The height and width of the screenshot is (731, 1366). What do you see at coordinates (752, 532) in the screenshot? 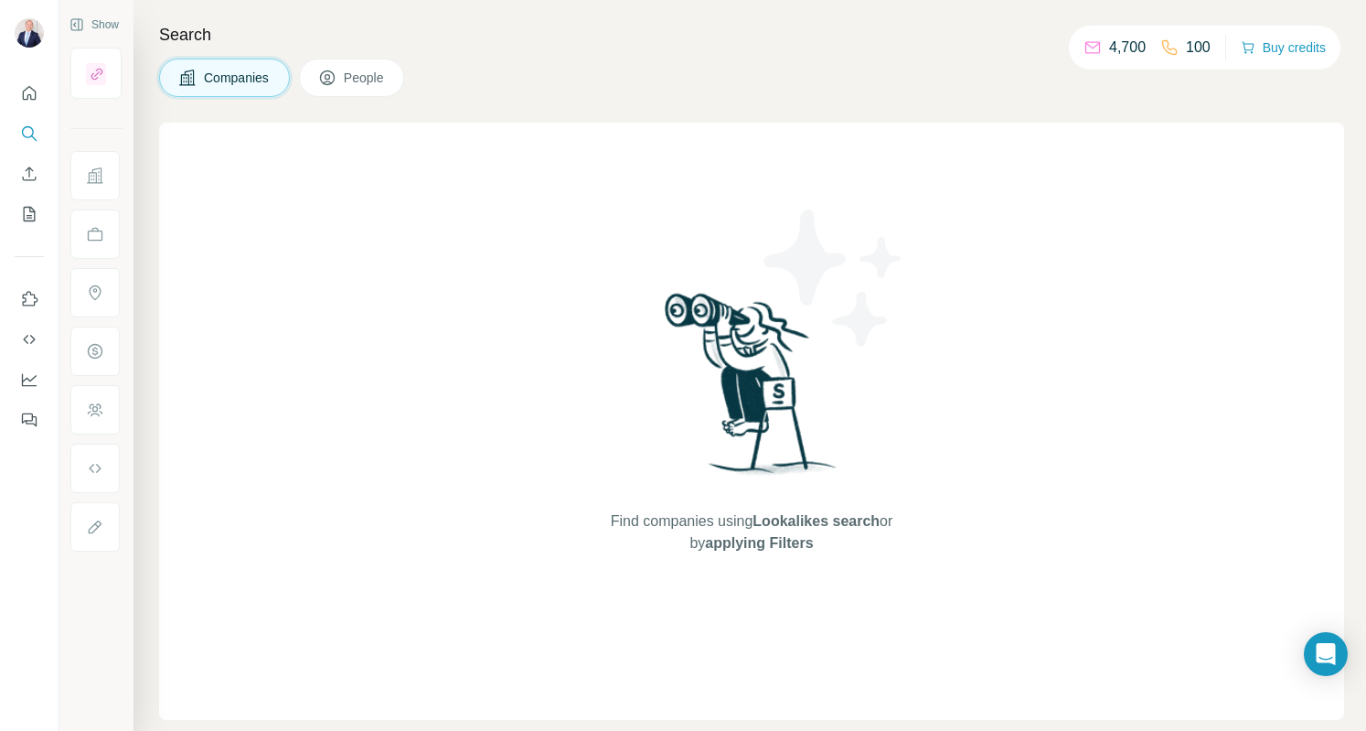
I see `span: Find companies using or by` at bounding box center [752, 532].